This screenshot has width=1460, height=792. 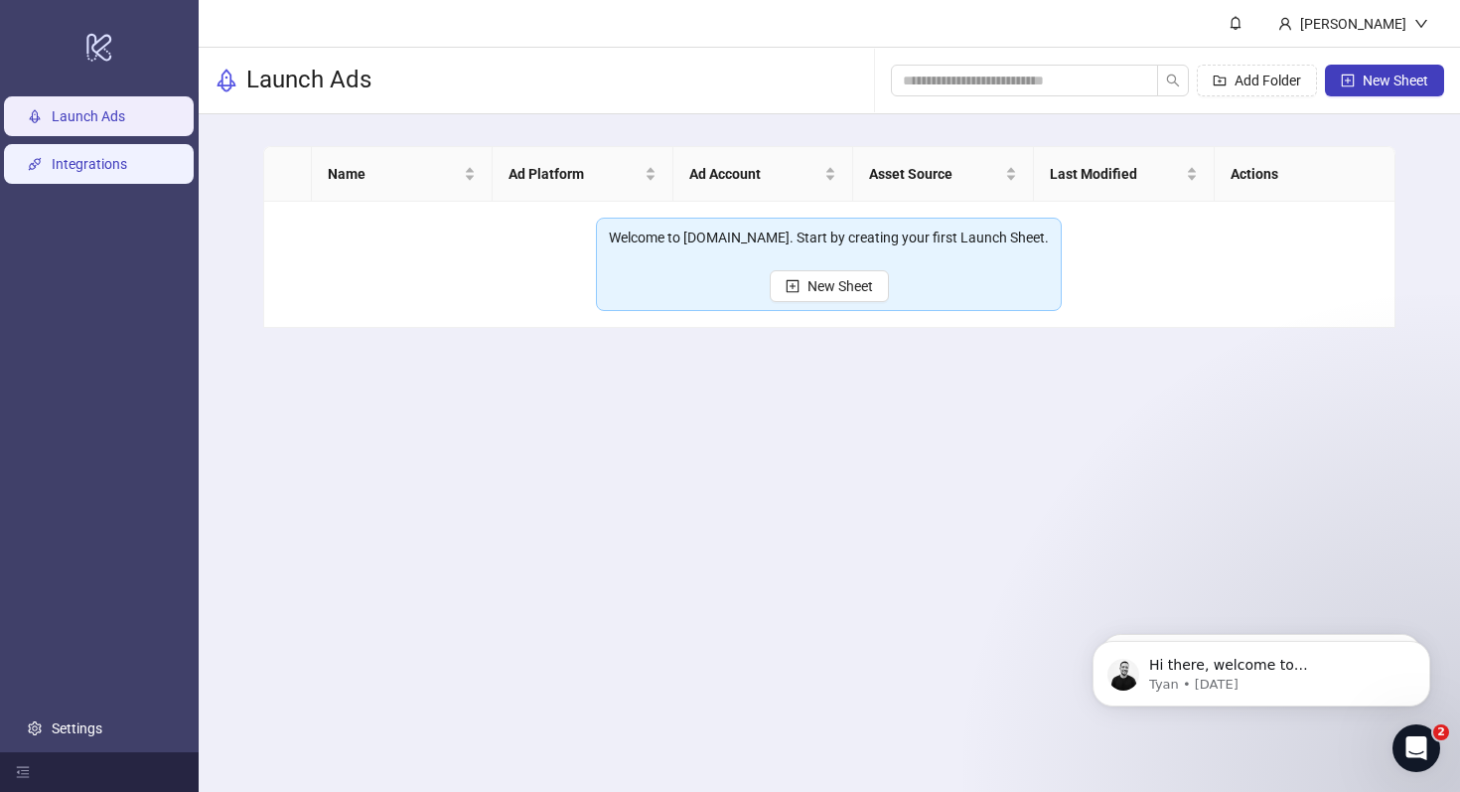 What do you see at coordinates (1441, 732) in the screenshot?
I see `span: 2` at bounding box center [1441, 732].